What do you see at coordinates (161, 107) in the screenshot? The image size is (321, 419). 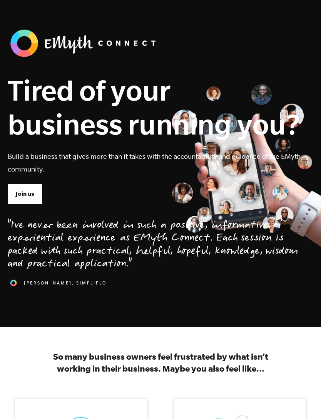 I see `h1: Tired of your business running you?` at bounding box center [161, 107].